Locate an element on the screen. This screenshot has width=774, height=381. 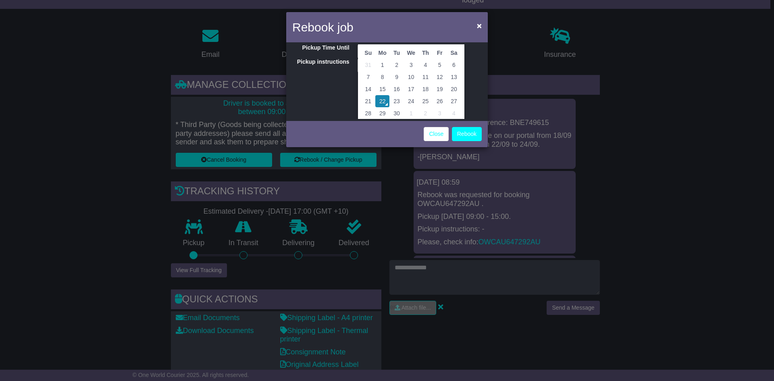
td: 23 is located at coordinates (396, 101).